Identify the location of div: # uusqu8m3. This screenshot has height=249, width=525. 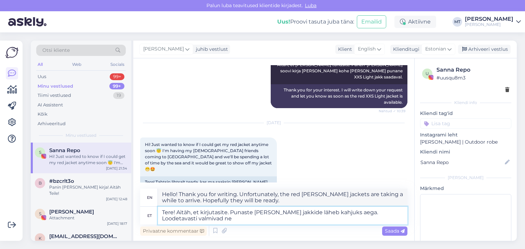
(472, 78).